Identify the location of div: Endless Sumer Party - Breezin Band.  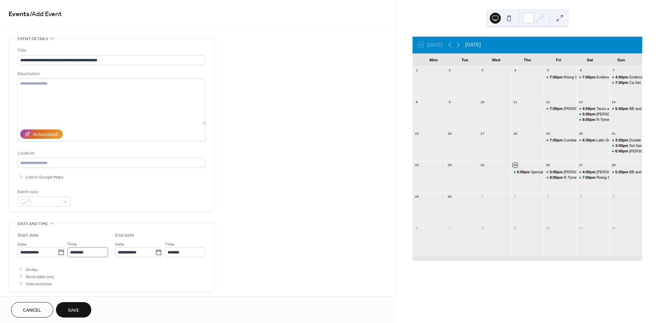
(625, 77).